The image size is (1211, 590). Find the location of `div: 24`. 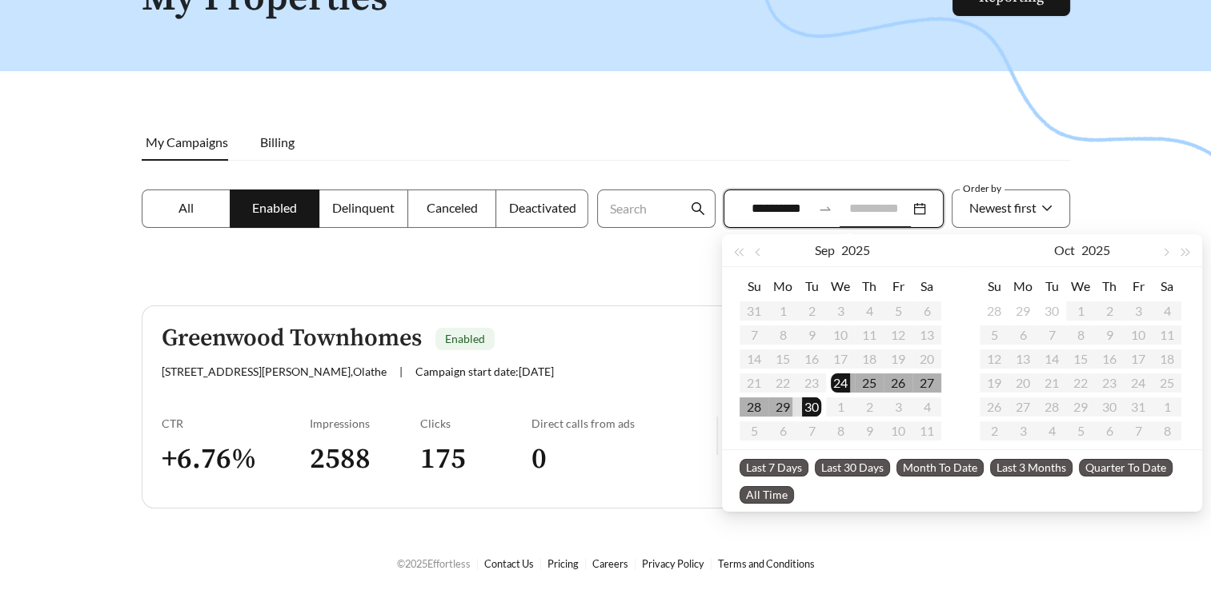

div: 24 is located at coordinates (840, 383).